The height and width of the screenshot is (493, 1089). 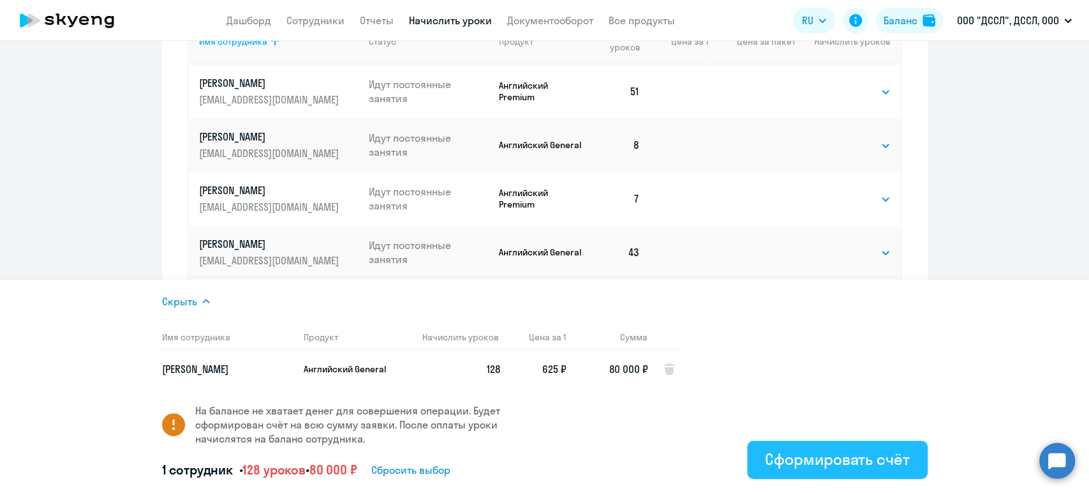 What do you see at coordinates (179, 301) in the screenshot?
I see `span: Скрыть` at bounding box center [179, 301].